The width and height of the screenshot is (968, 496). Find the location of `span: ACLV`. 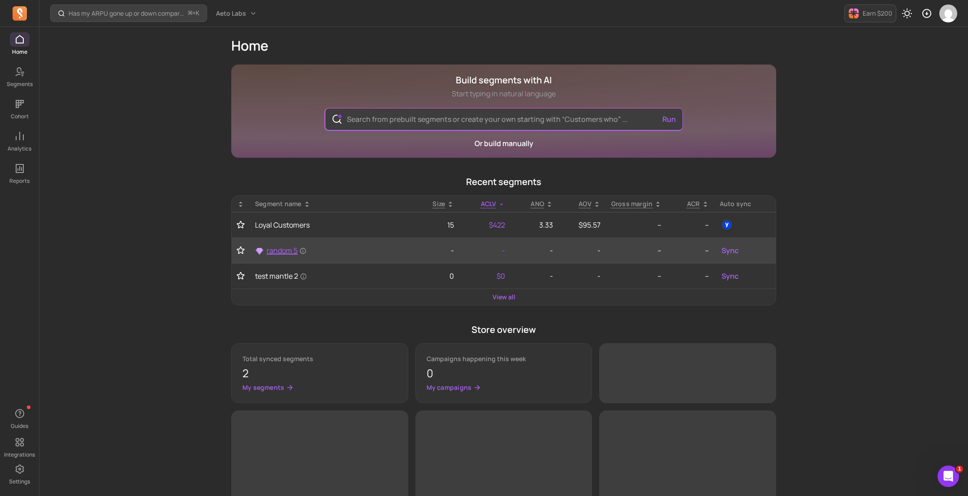

span: ACLV is located at coordinates (488, 203).